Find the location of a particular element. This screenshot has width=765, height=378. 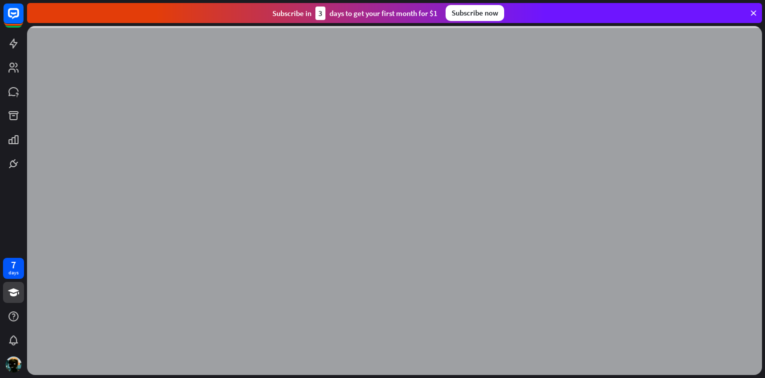

div: Subscribe in days to get your first month for $1 is located at coordinates (355, 13).